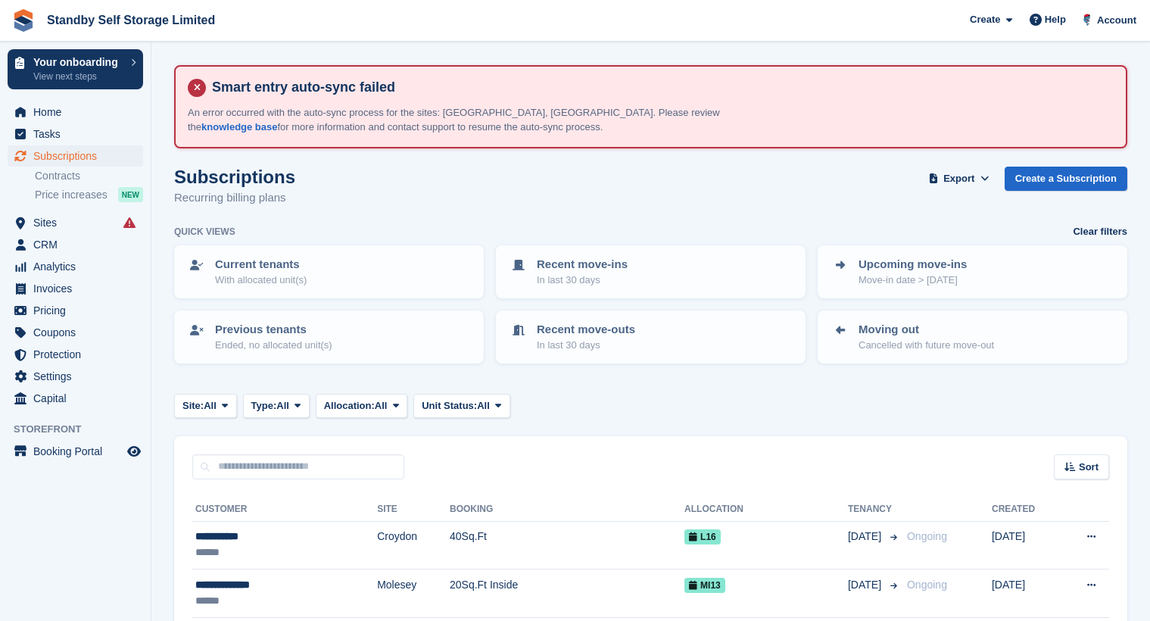 This screenshot has height=621, width=1150. Describe the element at coordinates (79, 112) in the screenshot. I see `span: Home` at that location.